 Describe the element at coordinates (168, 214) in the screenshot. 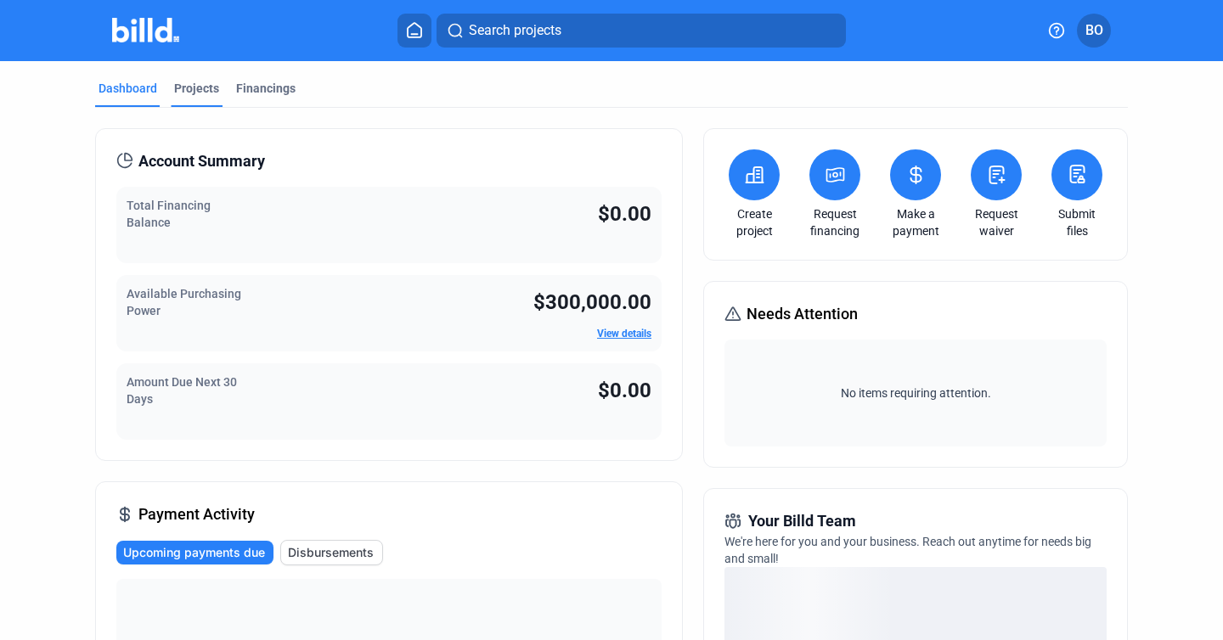

I see `span: Total Financing Balance` at that location.